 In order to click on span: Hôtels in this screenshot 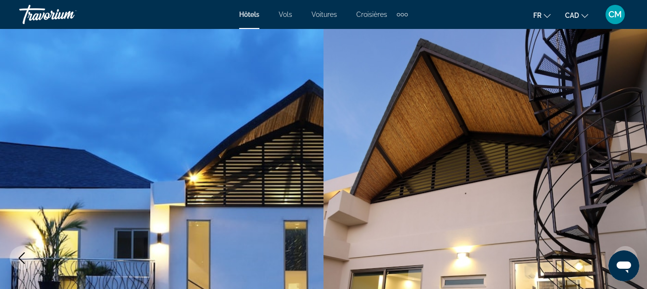, I will do `click(249, 14)`.